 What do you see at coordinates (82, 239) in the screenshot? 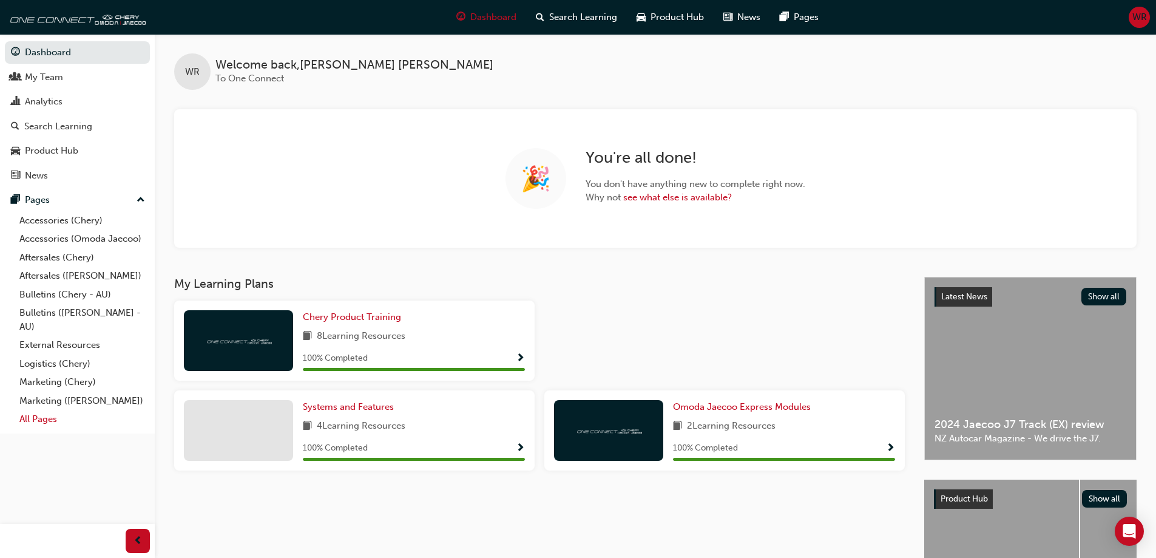
I see `a: Accessories (Omoda Jaecoo)` at bounding box center [82, 239].